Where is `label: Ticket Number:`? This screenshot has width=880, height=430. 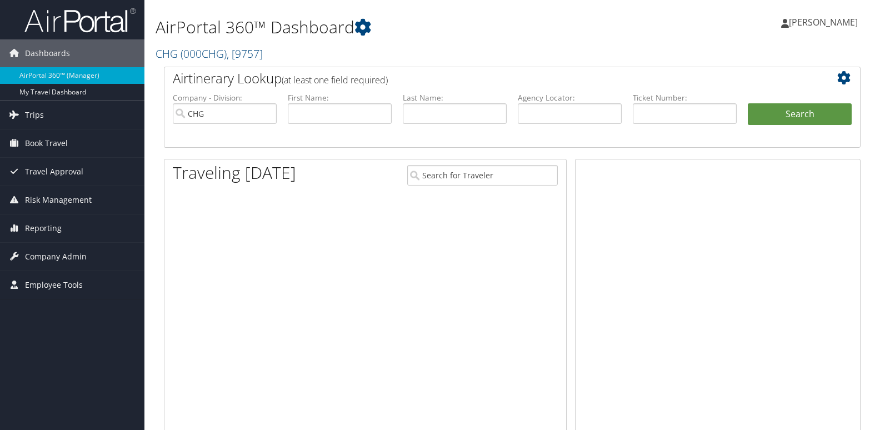 label: Ticket Number: is located at coordinates (684, 98).